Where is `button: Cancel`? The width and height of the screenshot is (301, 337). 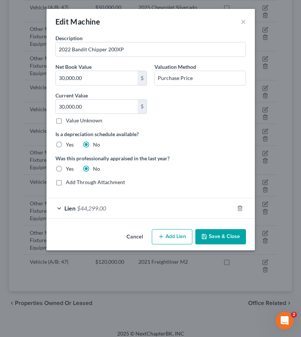 button: Cancel is located at coordinates (135, 238).